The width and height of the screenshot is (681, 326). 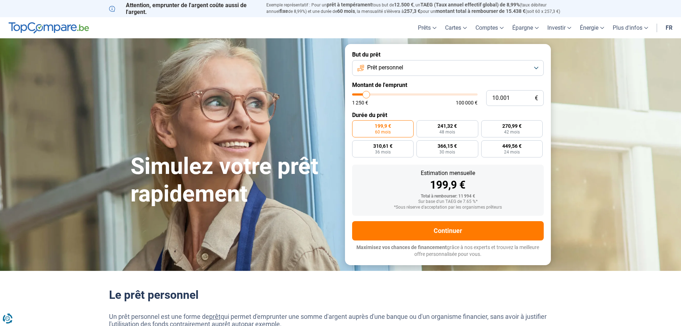 I want to click on span: 24 mois, so click(x=512, y=152).